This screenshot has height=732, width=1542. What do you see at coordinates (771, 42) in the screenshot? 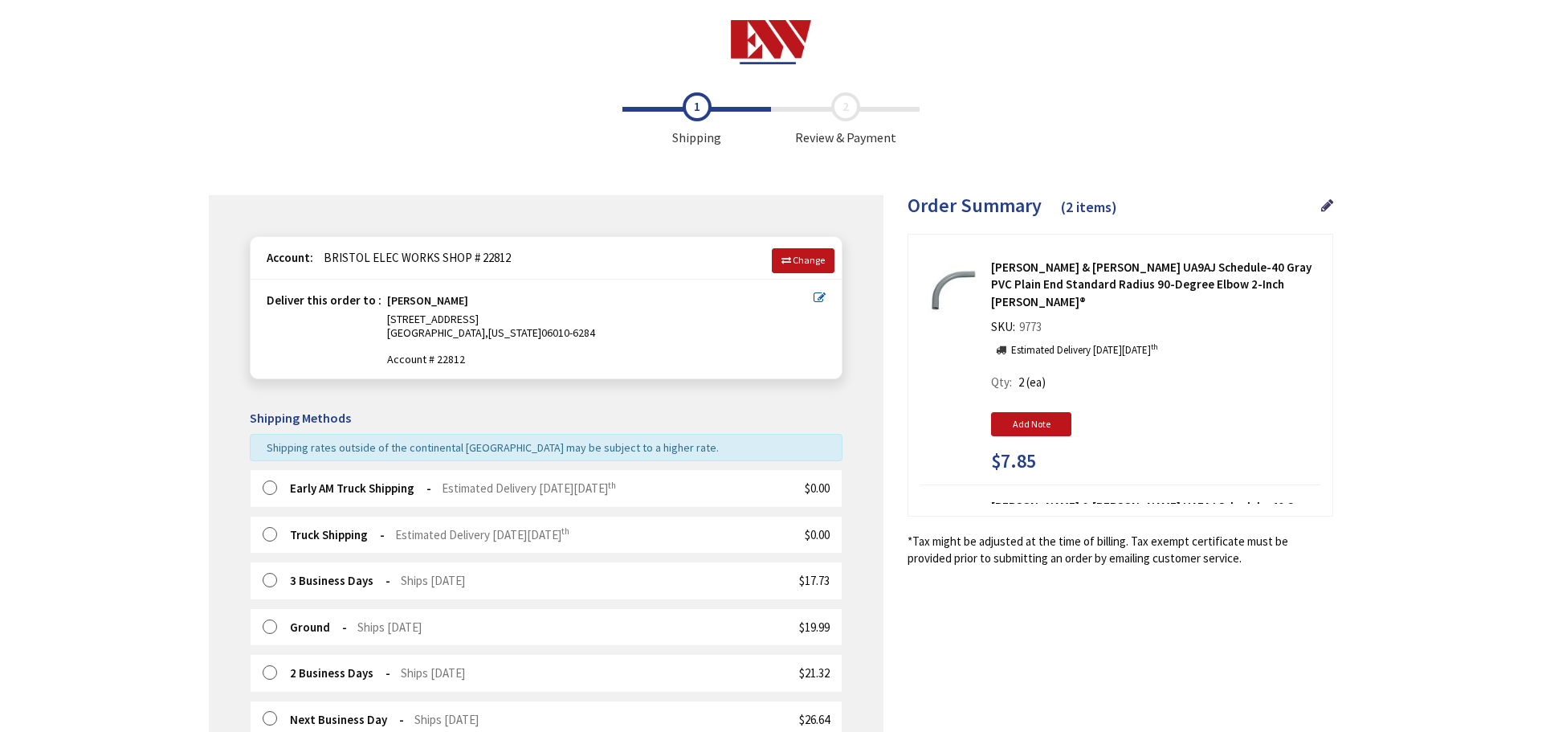
I see `img: Electrical Wholesalers, Inc.` at bounding box center [771, 42].